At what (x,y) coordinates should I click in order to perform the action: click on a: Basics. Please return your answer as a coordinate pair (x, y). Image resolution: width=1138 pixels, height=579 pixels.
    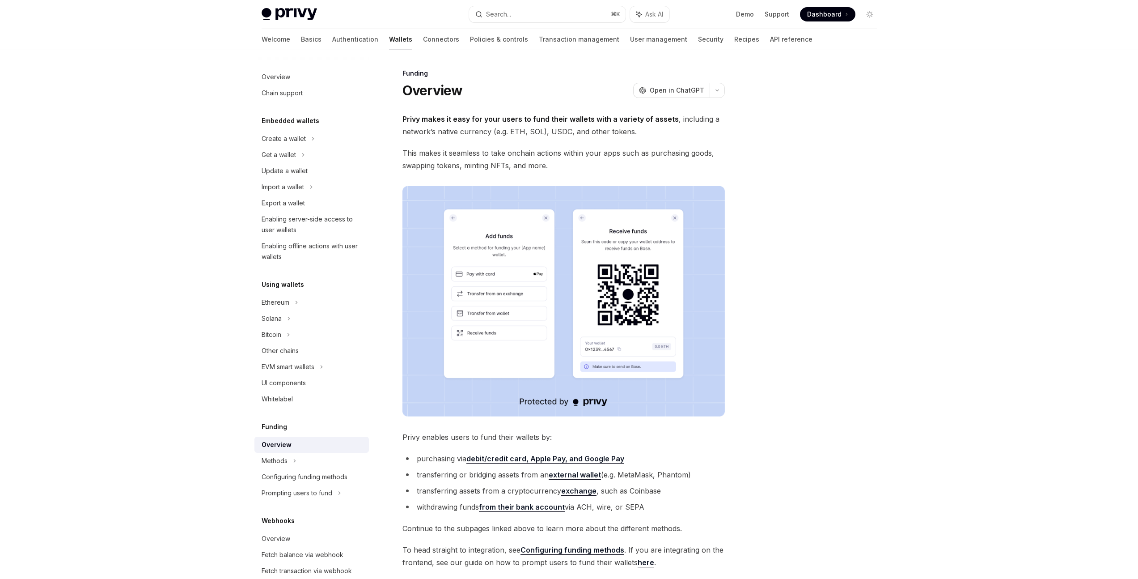
    Looking at the image, I should click on (311, 39).